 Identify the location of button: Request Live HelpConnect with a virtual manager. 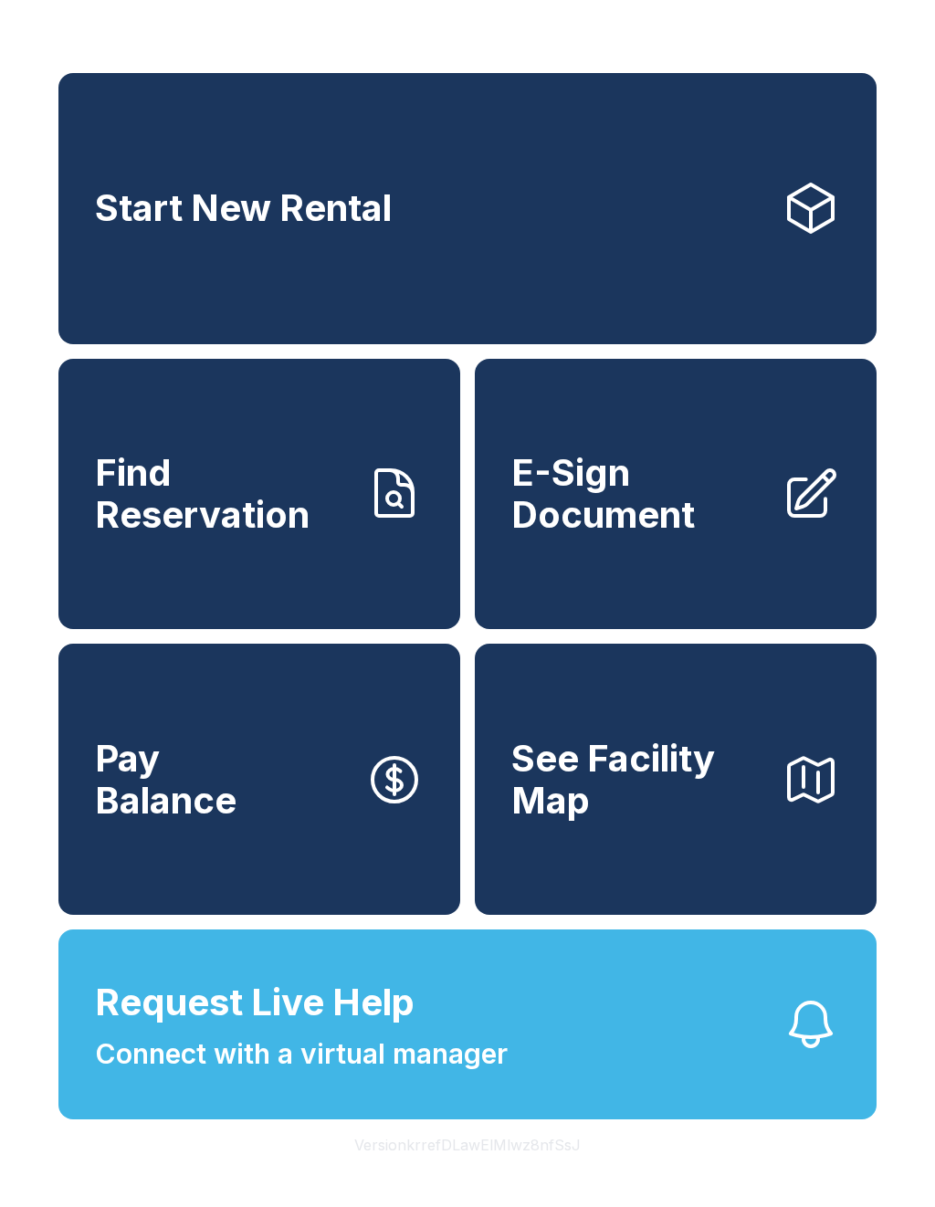
(468, 1025).